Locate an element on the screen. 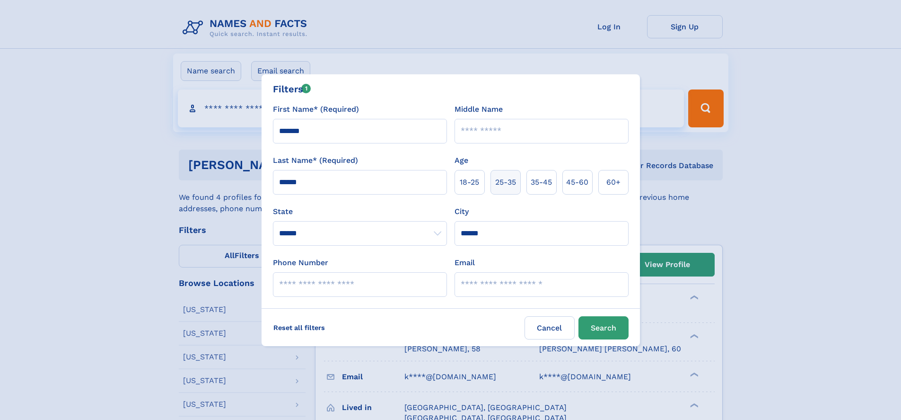  label: State is located at coordinates (360, 212).